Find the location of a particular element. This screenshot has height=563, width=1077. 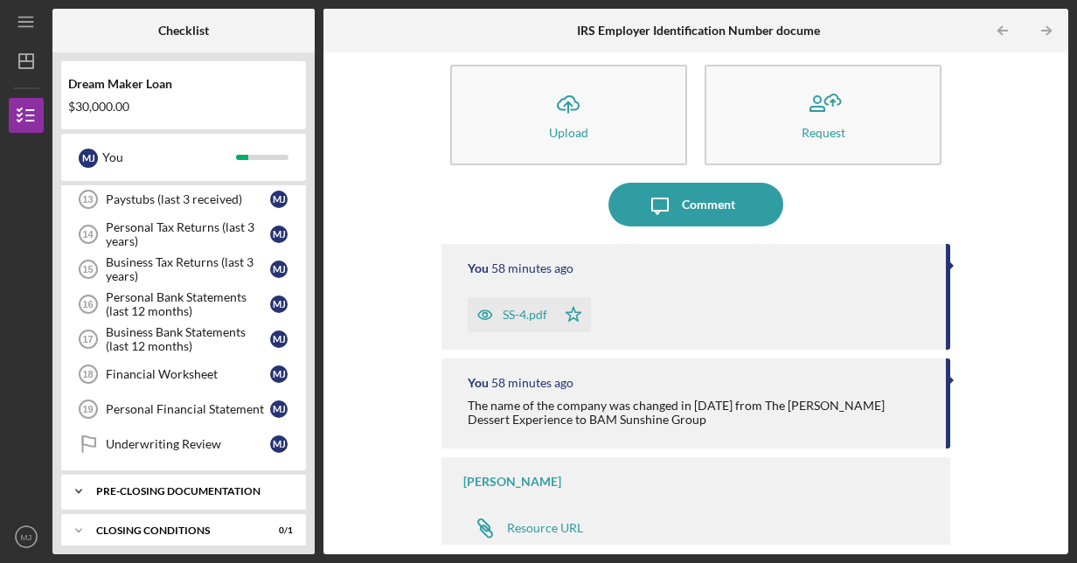

div: Personal Tax Returns (last 3 years) is located at coordinates (188, 234).